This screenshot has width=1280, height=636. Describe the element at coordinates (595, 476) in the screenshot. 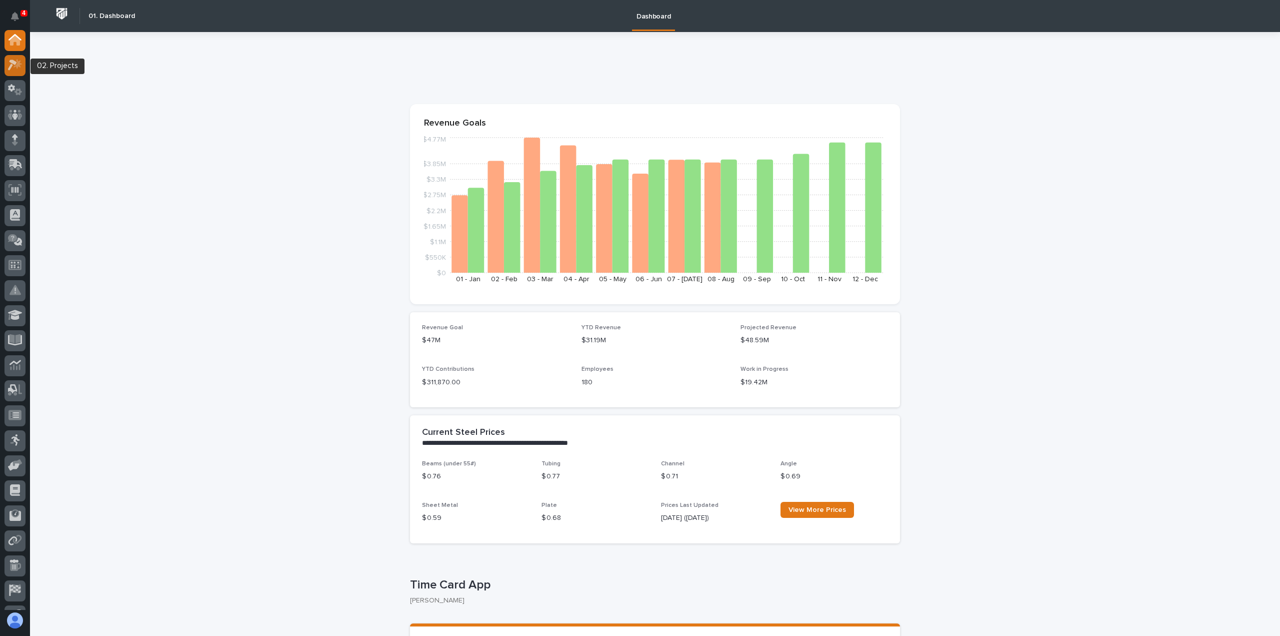

I see `p: $ 0.77` at that location.